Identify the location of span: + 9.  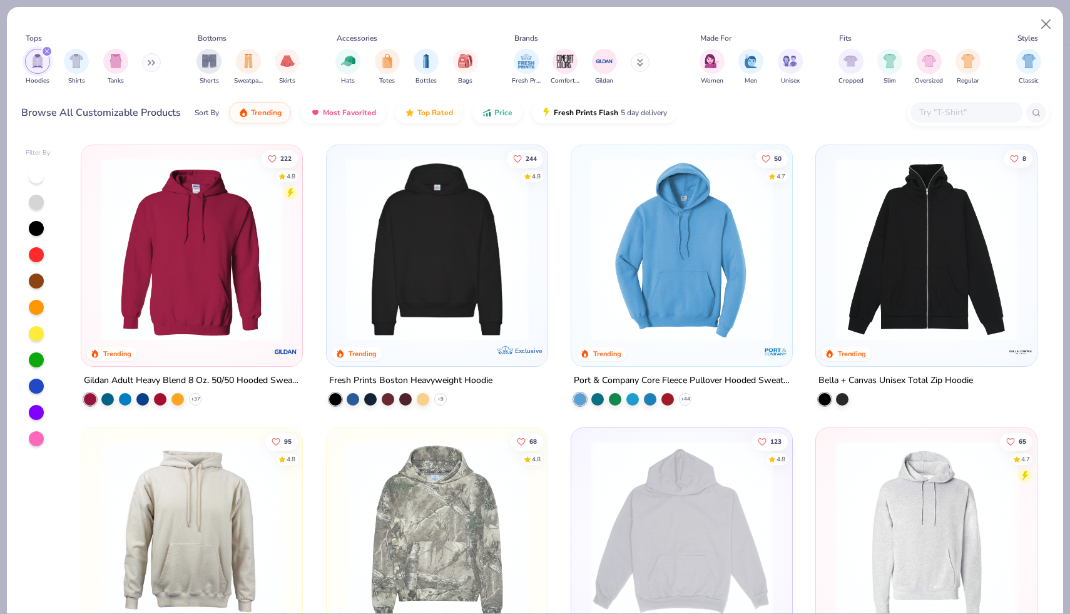
(441, 399).